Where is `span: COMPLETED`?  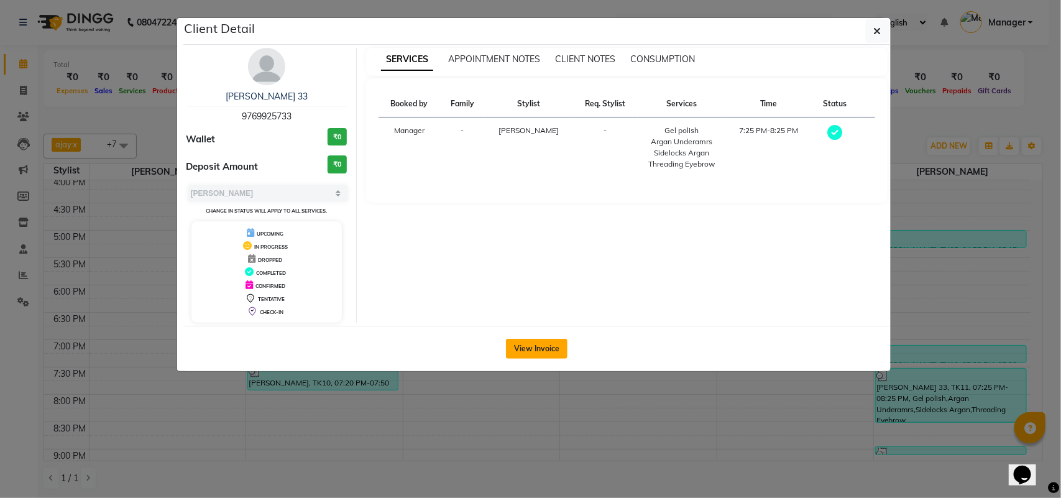 span: COMPLETED is located at coordinates (271, 273).